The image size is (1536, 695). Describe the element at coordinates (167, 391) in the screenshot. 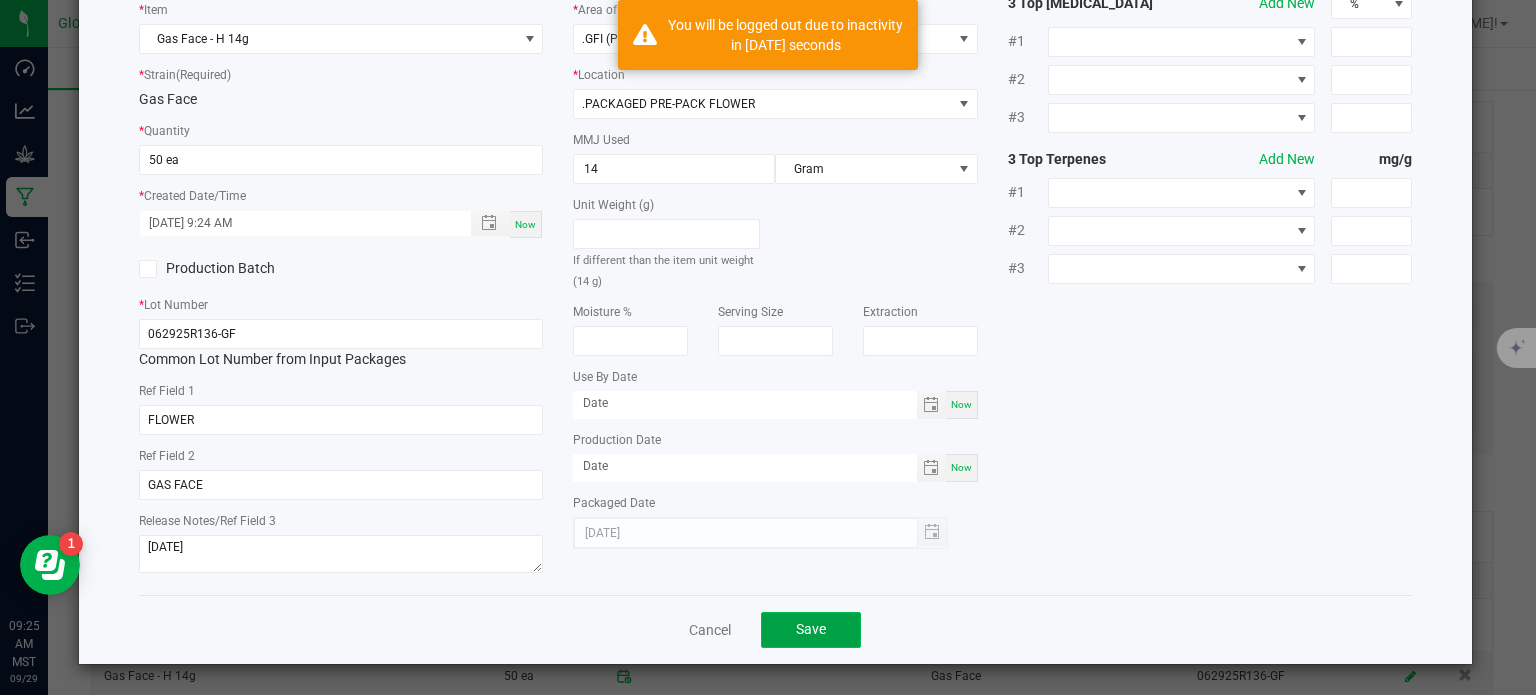

I see `label: Ref Field 1` at that location.